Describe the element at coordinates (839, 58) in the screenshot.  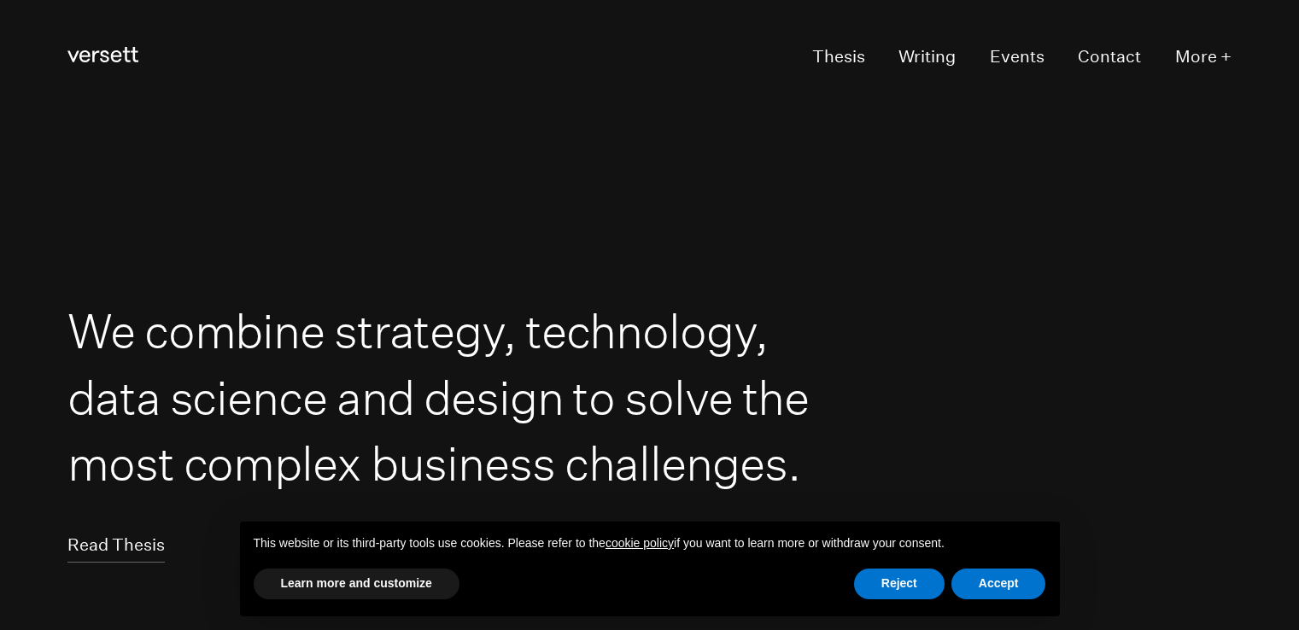
I see `a: Thesis` at that location.